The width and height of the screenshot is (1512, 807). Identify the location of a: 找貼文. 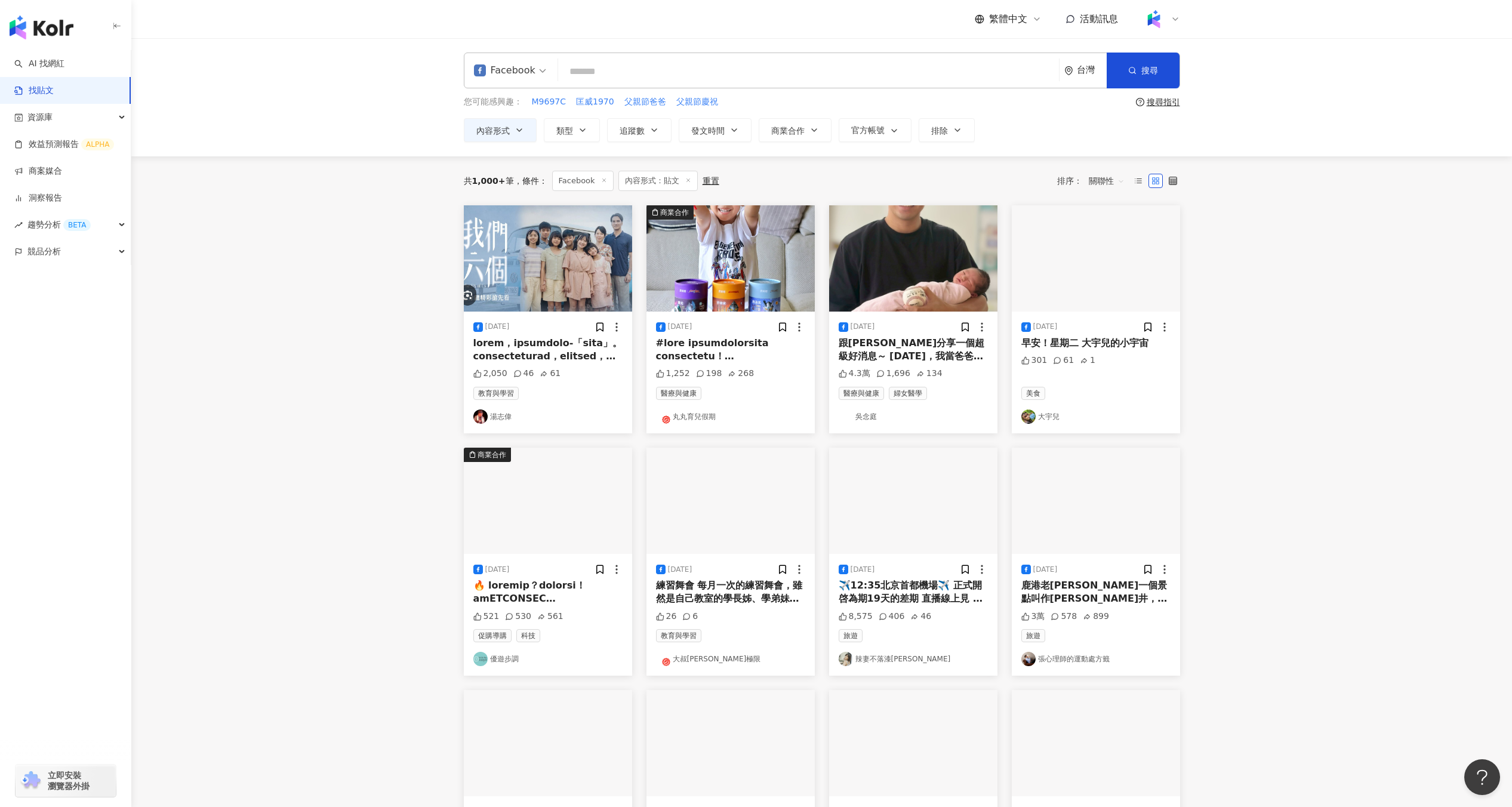
(34, 91).